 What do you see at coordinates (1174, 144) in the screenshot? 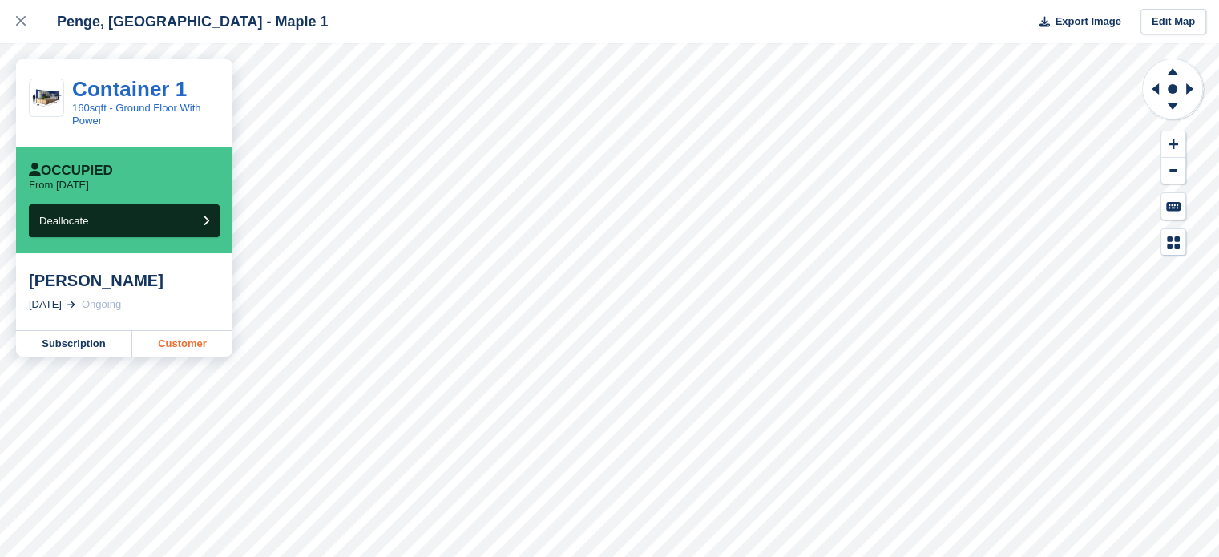
I see `button: Zoom In` at bounding box center [1174, 144].